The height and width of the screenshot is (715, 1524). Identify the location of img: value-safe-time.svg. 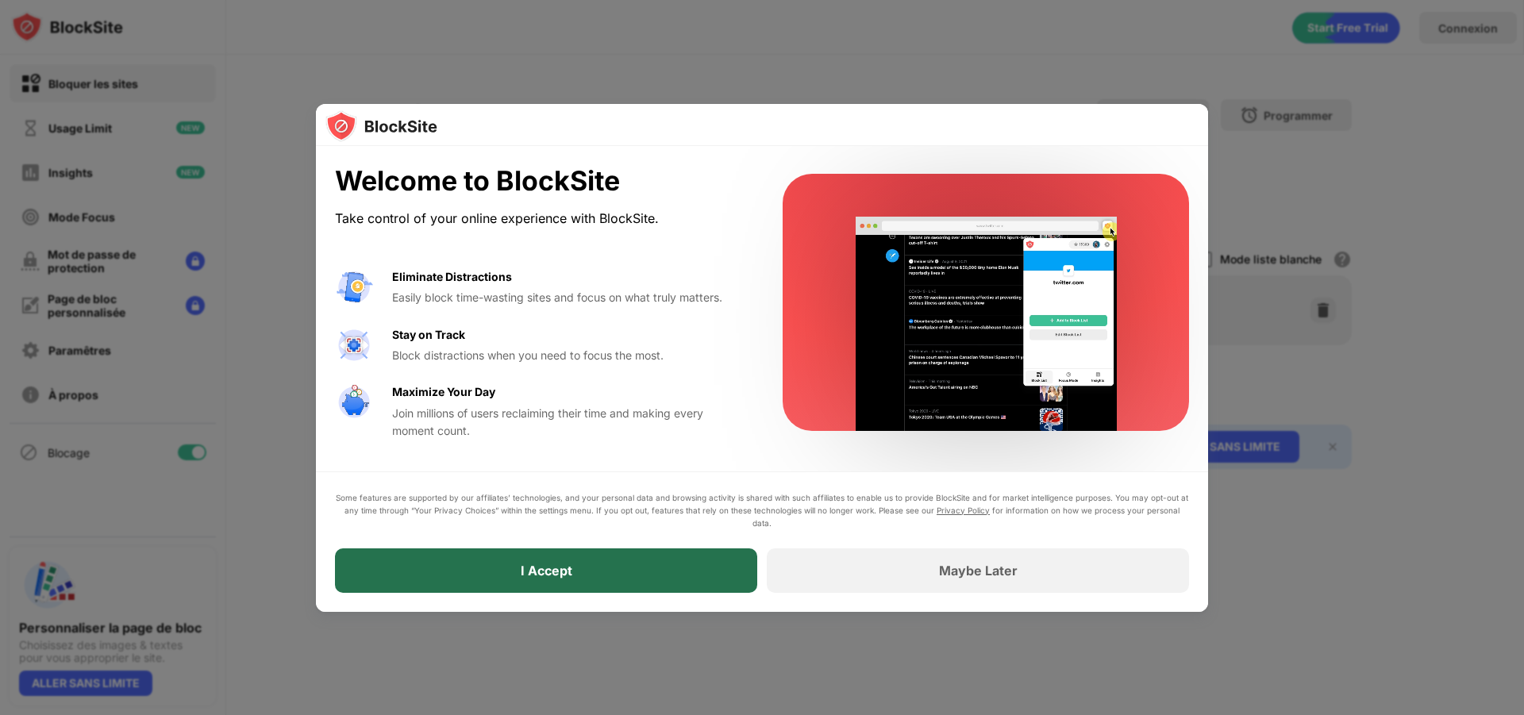
(354, 403).